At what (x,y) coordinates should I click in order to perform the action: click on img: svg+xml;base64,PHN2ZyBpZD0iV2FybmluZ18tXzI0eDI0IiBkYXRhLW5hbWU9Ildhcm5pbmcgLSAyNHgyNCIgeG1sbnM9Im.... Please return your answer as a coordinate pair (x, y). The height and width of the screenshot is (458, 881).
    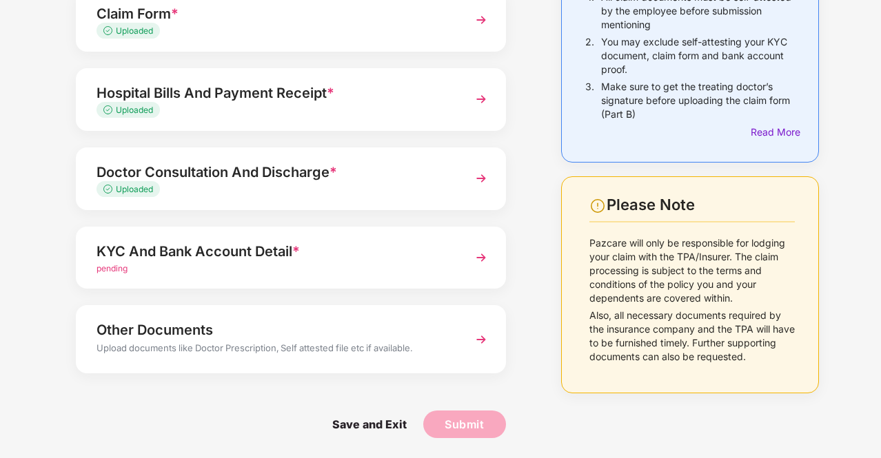
    Looking at the image, I should click on (598, 206).